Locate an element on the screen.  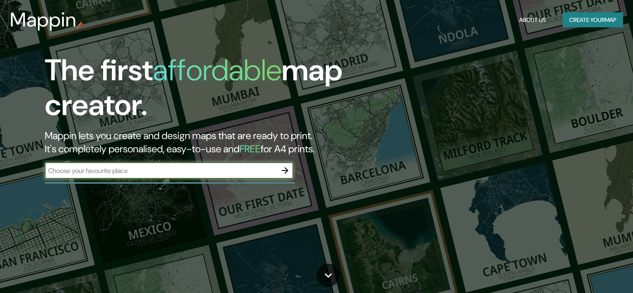
h3: Mappin is located at coordinates (43, 20).